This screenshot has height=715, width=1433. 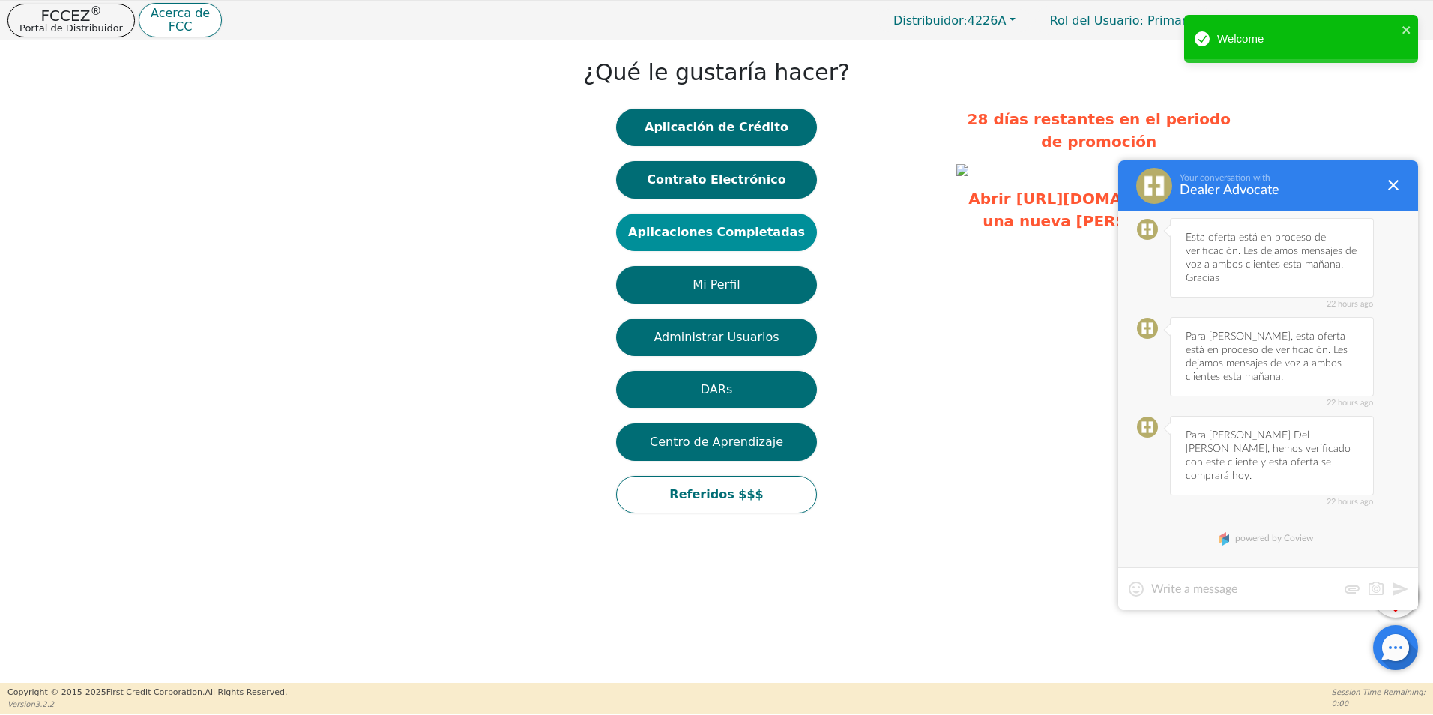 I want to click on button: Referidos $$$, so click(x=717, y=495).